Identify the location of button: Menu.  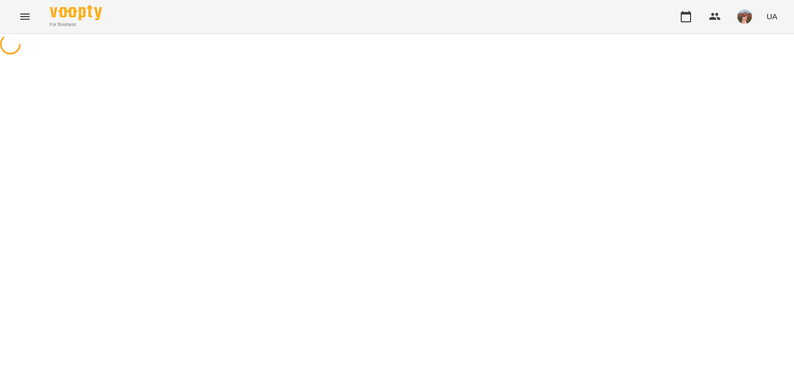
(25, 17).